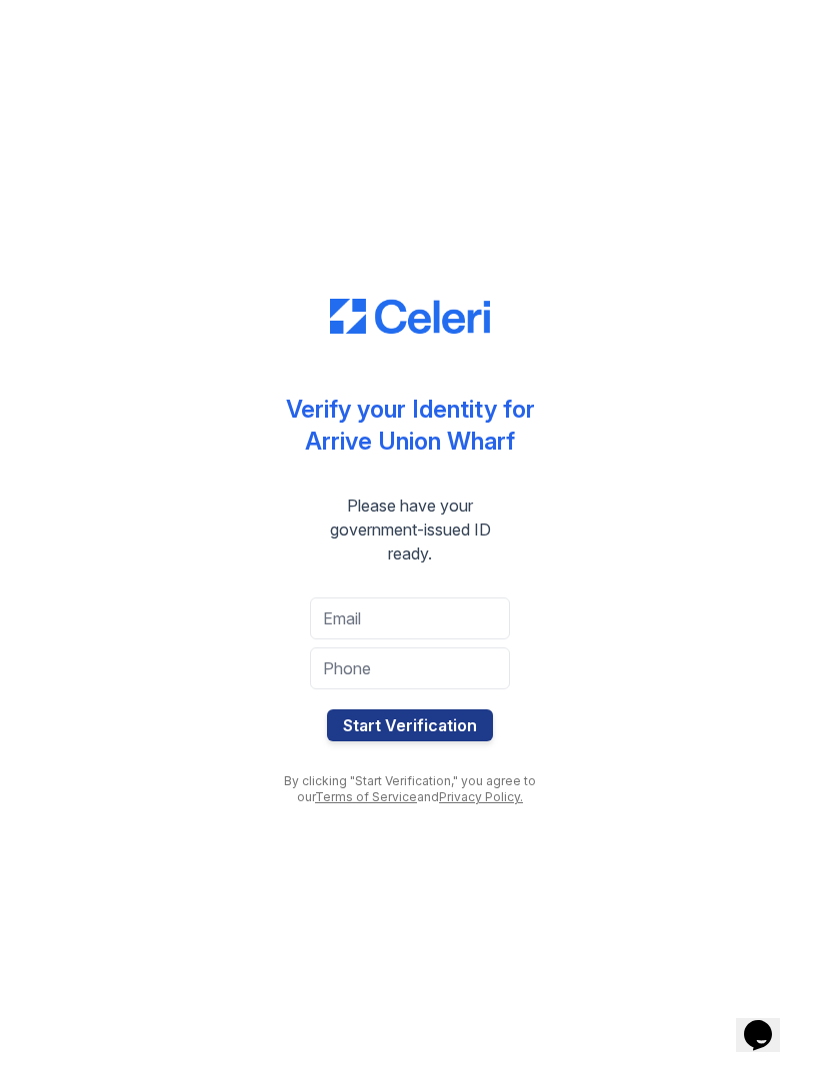 Image resolution: width=820 pixels, height=1072 pixels. Describe the element at coordinates (410, 530) in the screenshot. I see `div: Please have your government-issued ID ready.` at that location.